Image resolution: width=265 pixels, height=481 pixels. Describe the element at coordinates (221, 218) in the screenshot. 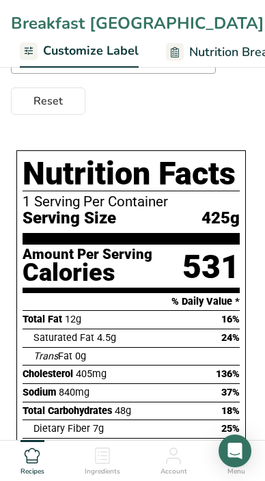

I see `span: 425g` at that location.